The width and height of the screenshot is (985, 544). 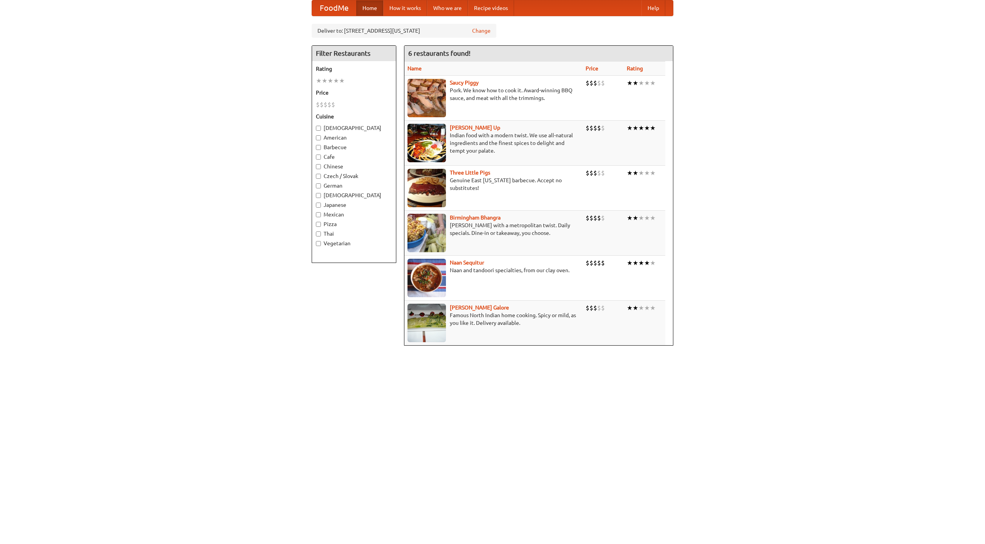 What do you see at coordinates (354, 167) in the screenshot?
I see `label: Chinese` at bounding box center [354, 167].